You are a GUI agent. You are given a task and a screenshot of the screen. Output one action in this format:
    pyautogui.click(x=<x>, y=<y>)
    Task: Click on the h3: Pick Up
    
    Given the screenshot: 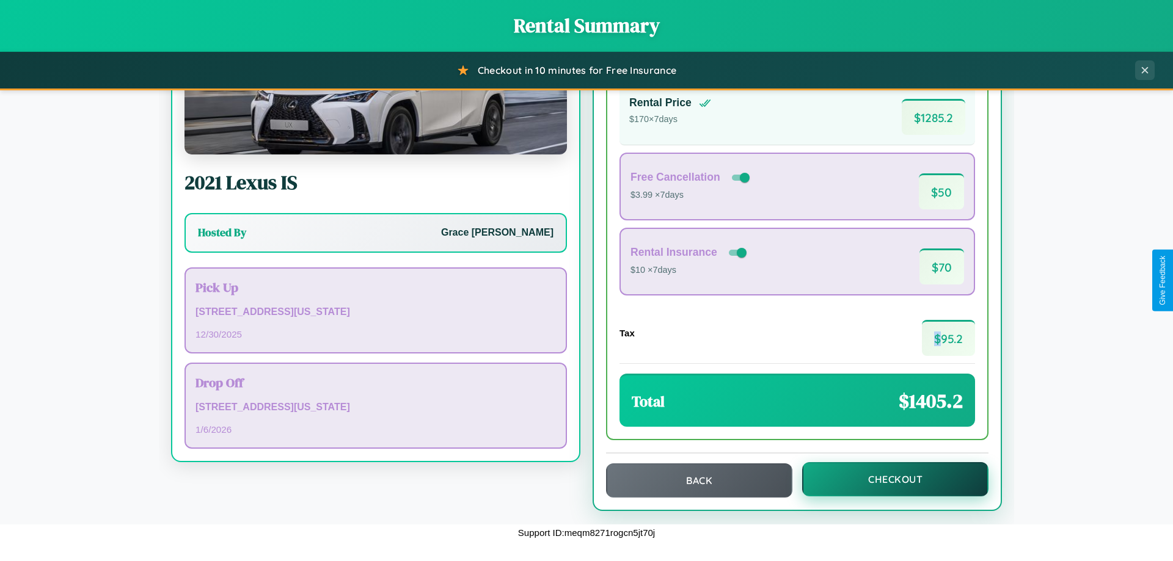 What is the action you would take?
    pyautogui.click(x=376, y=287)
    